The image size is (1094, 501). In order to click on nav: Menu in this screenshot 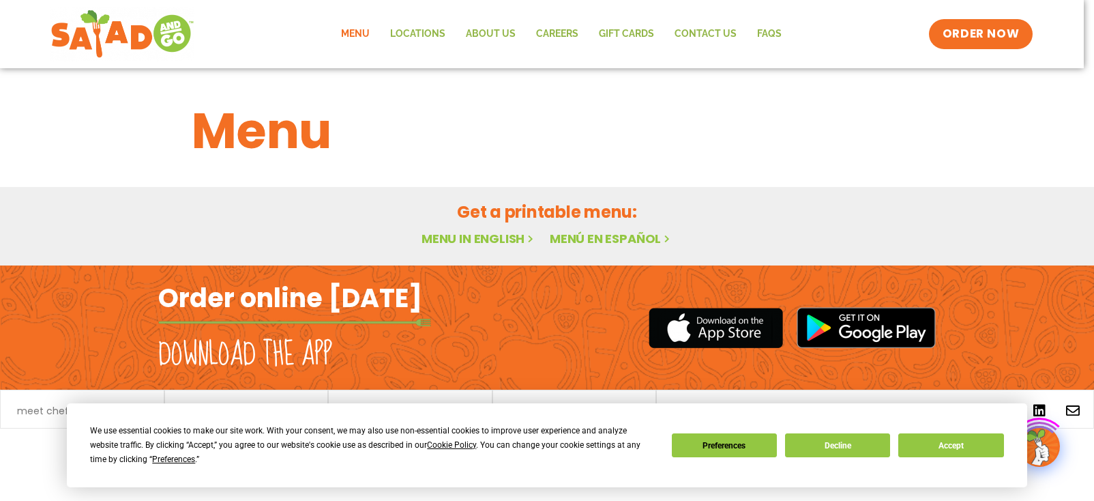, I will do `click(561, 34)`.